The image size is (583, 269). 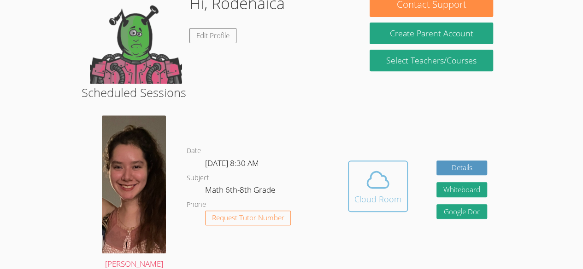 What do you see at coordinates (431, 60) in the screenshot?
I see `a: Select Teachers/Courses` at bounding box center [431, 60].